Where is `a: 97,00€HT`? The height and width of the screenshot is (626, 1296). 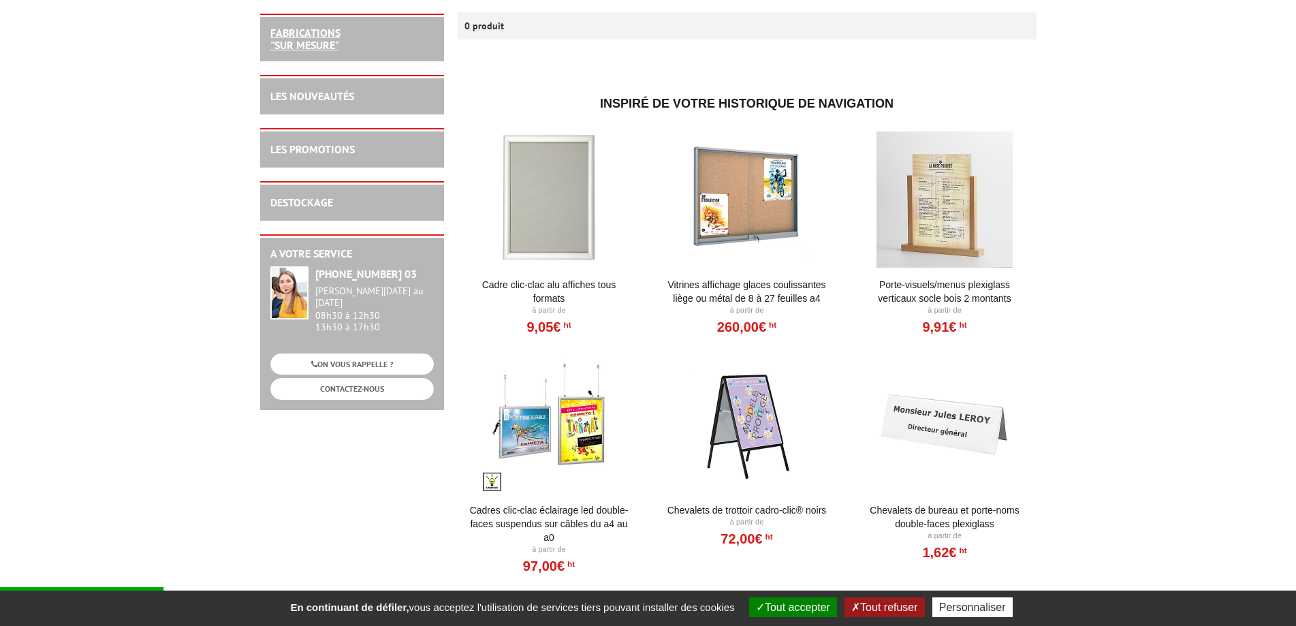 a: 97,00€HT is located at coordinates (549, 566).